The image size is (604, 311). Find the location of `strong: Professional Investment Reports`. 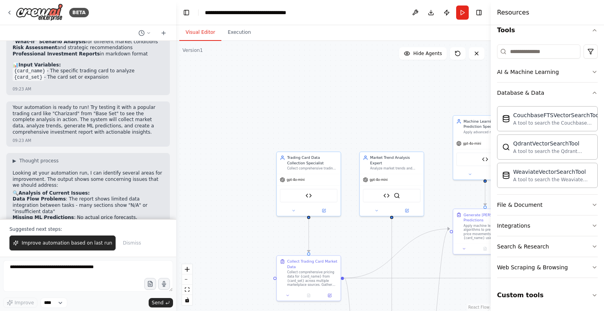

strong: Professional Investment Reports is located at coordinates (56, 54).